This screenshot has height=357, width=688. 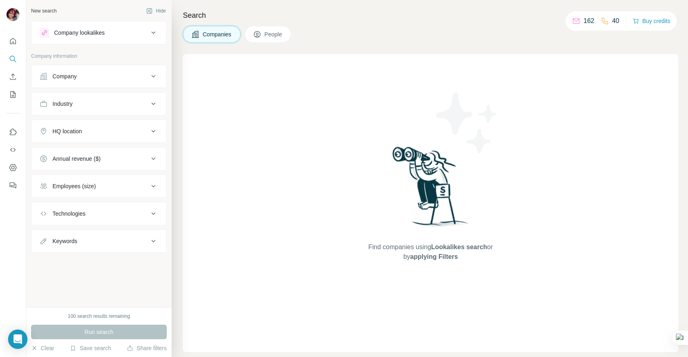 I want to click on button: Dashboard, so click(x=13, y=168).